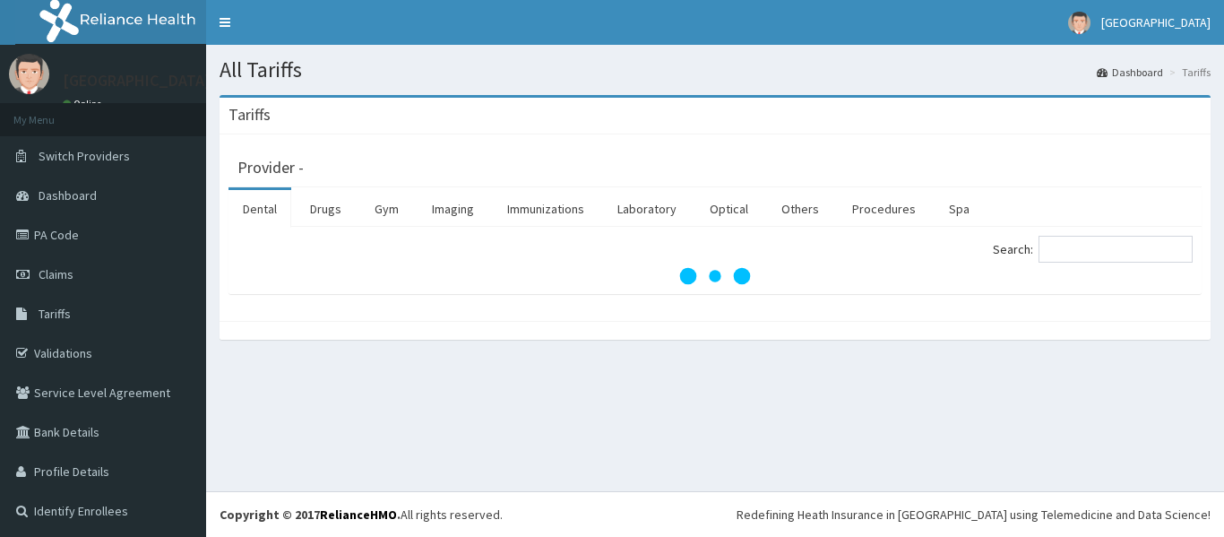 Image resolution: width=1224 pixels, height=537 pixels. Describe the element at coordinates (84, 104) in the screenshot. I see `a: Online` at that location.